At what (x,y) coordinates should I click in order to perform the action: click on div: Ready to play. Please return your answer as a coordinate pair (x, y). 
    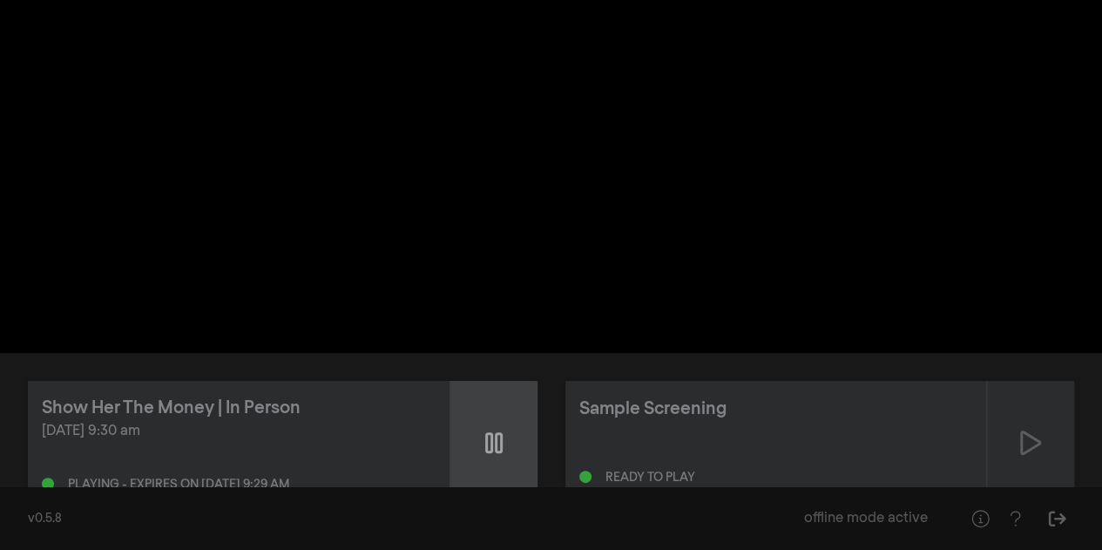
    Looking at the image, I should click on (650, 477).